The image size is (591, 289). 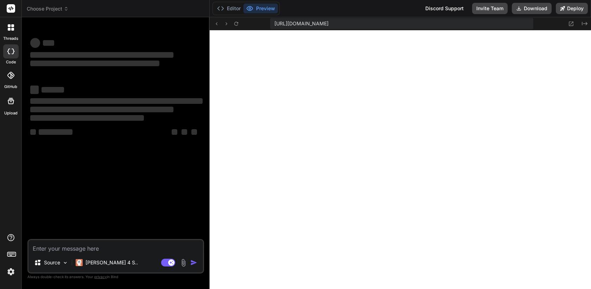 What do you see at coordinates (47, 9) in the screenshot?
I see `span: Choose Project` at bounding box center [47, 9].